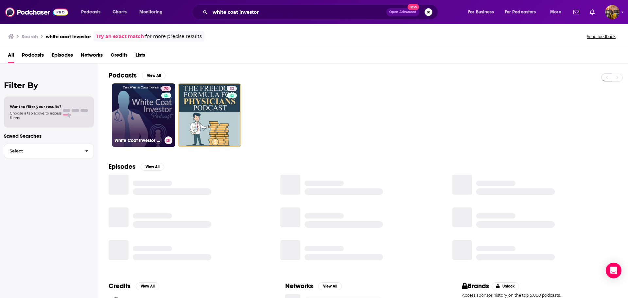 The width and height of the screenshot is (628, 298). I want to click on a: PodcastsView All, so click(137, 75).